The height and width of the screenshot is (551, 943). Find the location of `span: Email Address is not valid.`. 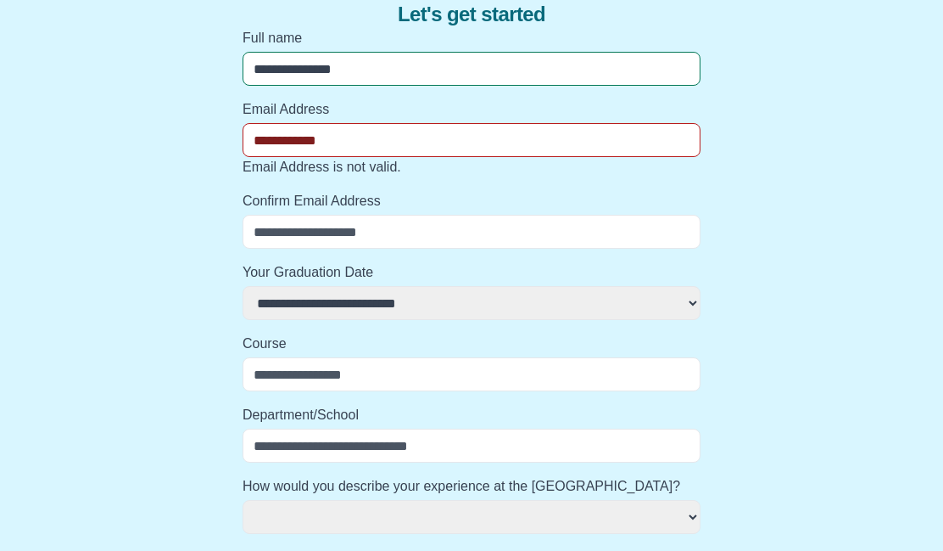

span: Email Address is not valid. is located at coordinates (321, 166).